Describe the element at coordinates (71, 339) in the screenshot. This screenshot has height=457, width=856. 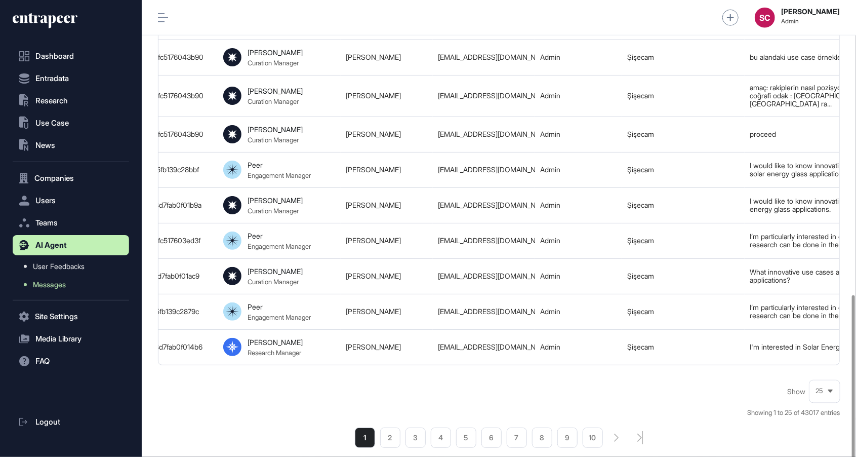
I see `button: Media Library` at that location.